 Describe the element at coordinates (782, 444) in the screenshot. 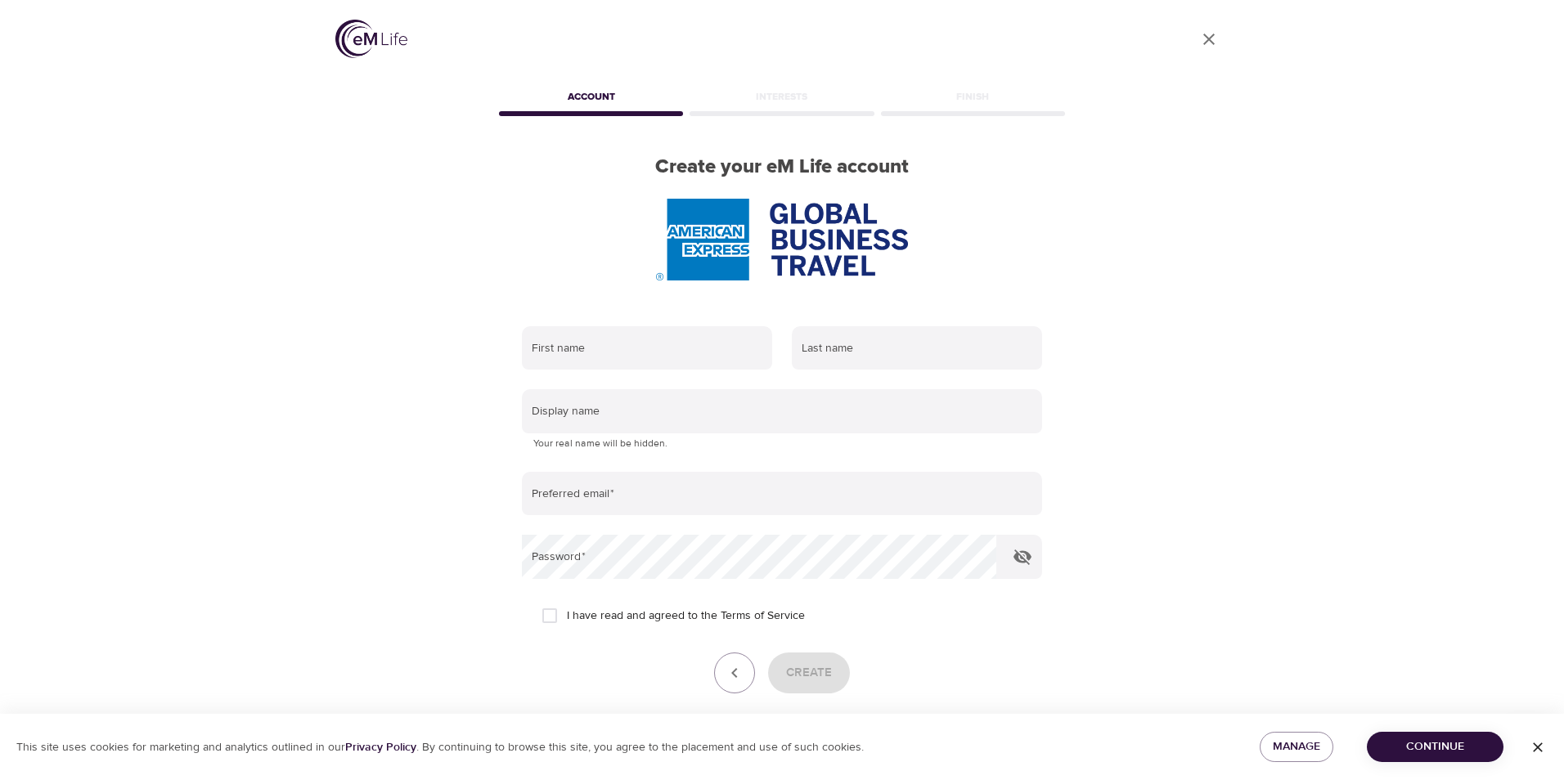

I see `p: Your real name will be hidden.` at that location.